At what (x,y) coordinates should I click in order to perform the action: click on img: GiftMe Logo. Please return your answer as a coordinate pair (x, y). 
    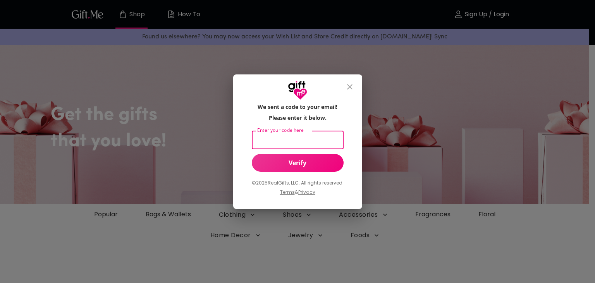
    Looking at the image, I should click on (297, 90).